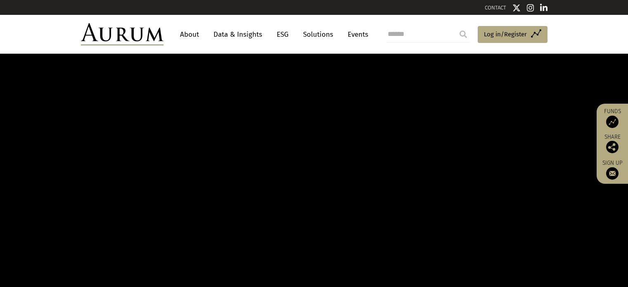  I want to click on input: Submit, so click(463, 34).